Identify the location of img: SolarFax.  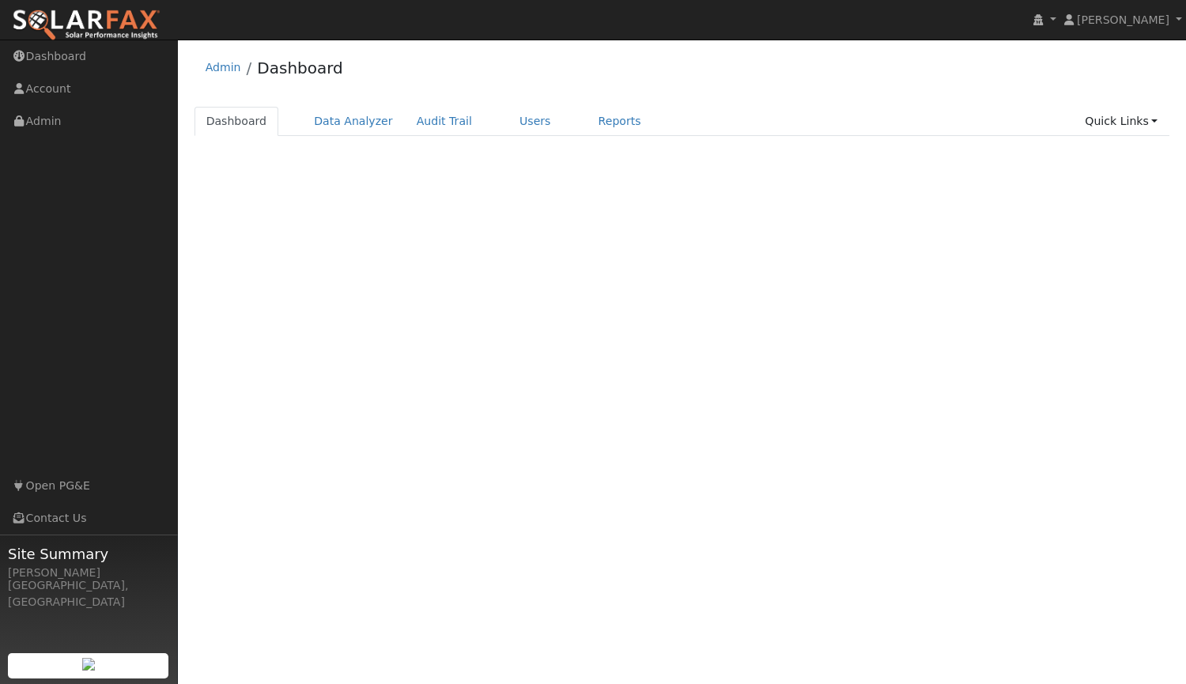
(86, 25).